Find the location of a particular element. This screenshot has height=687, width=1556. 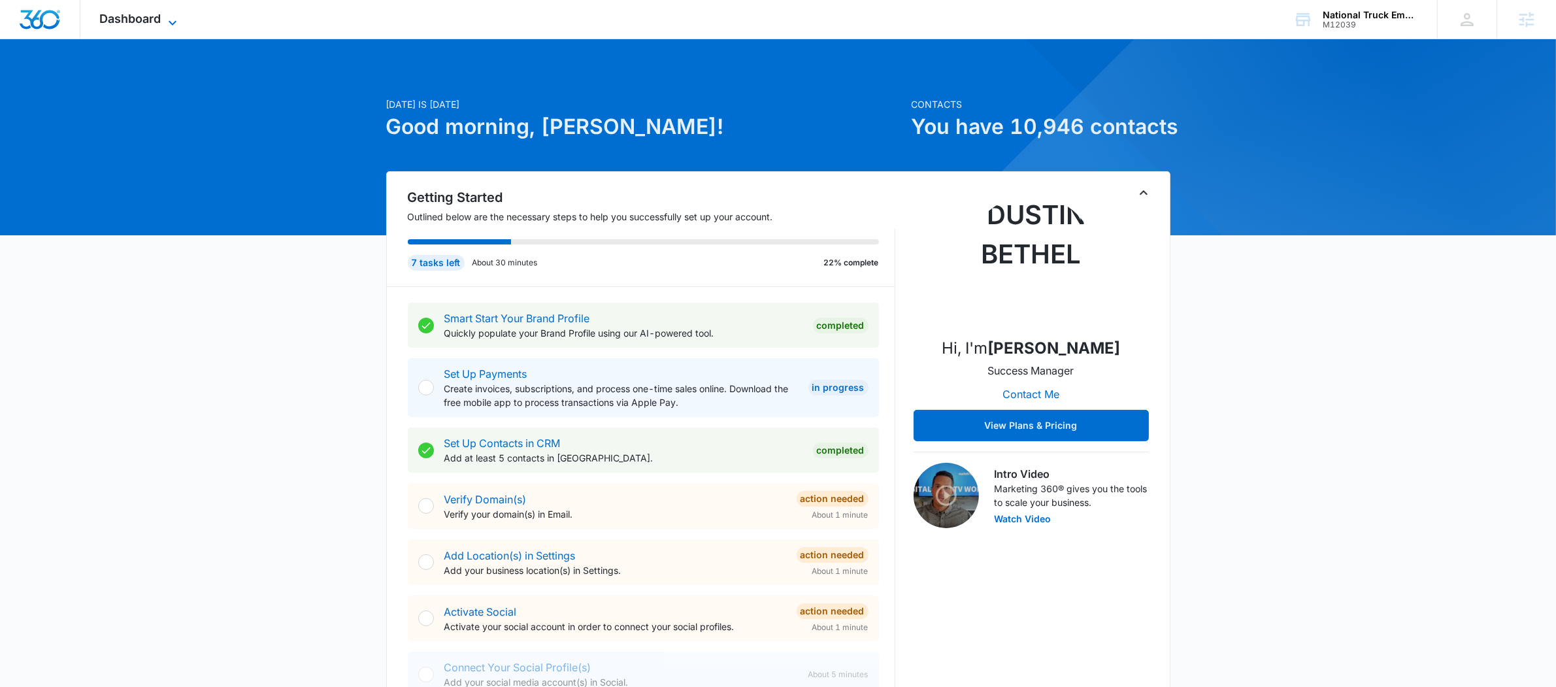

a: Activate Social is located at coordinates (480, 612).